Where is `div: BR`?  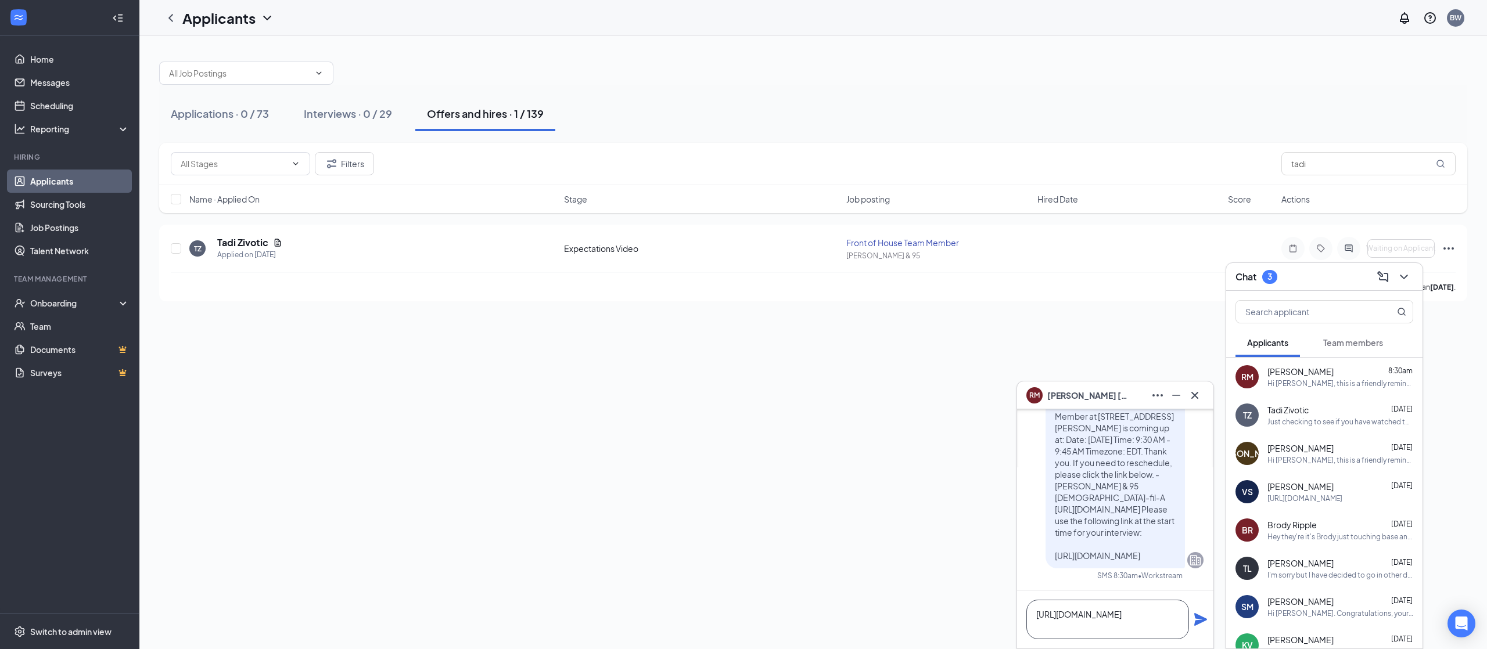
div: BR is located at coordinates (1247, 530).